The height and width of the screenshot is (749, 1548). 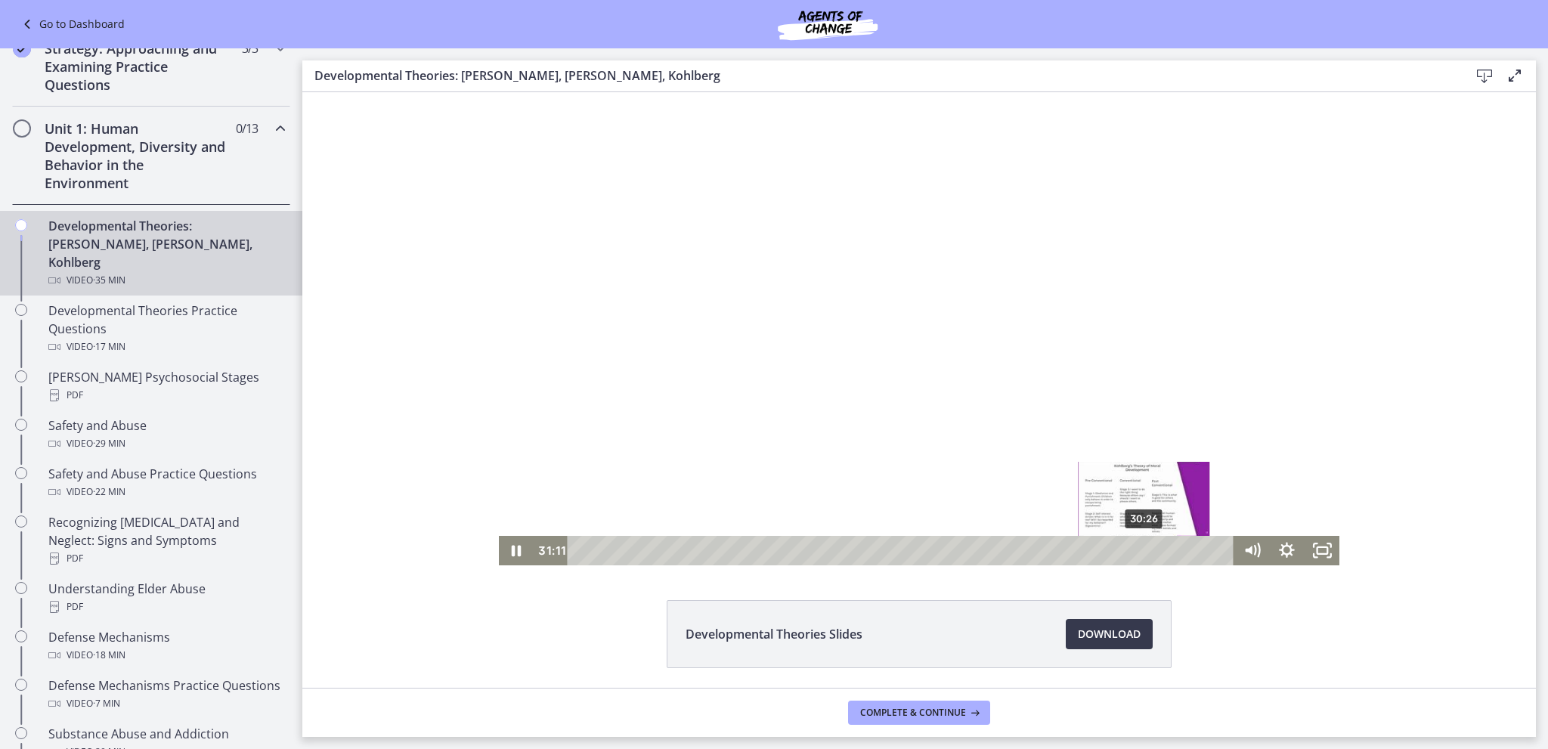 What do you see at coordinates (828, 24) in the screenshot?
I see `img: Agents of Change` at bounding box center [828, 24].